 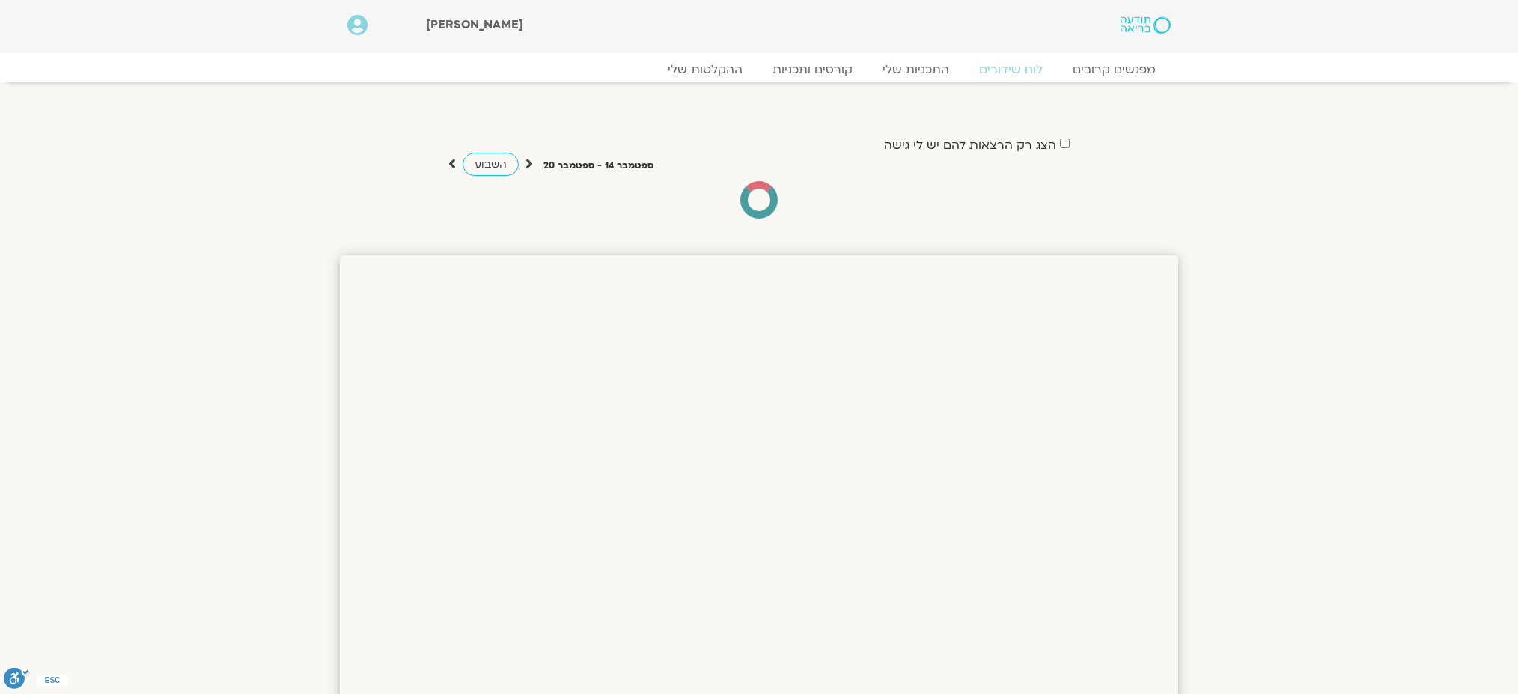 I want to click on a: לוח שידורים, so click(x=1011, y=70).